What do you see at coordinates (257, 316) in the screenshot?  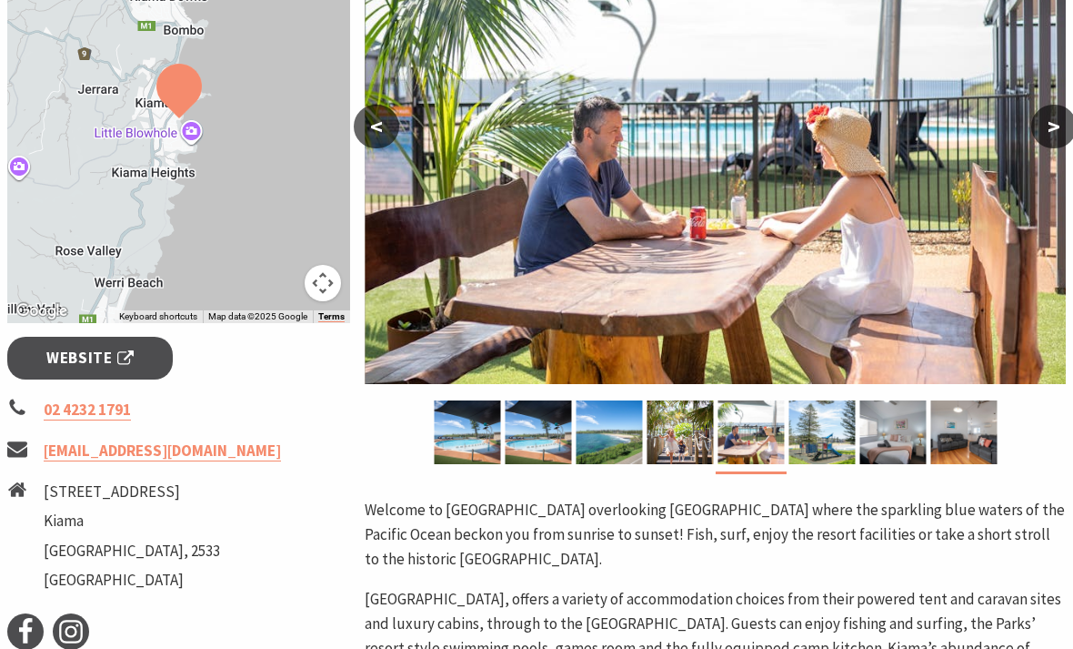 I see `span: Map data ©2025 Google` at bounding box center [257, 316].